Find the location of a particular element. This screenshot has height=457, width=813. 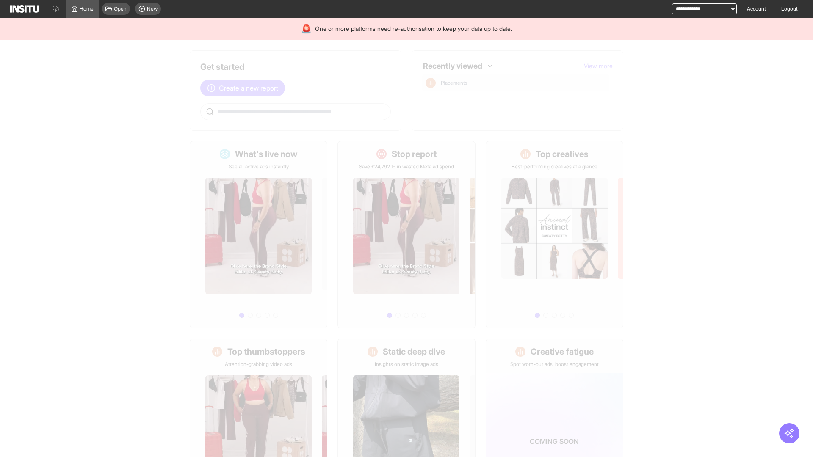

span: Open is located at coordinates (120, 9).